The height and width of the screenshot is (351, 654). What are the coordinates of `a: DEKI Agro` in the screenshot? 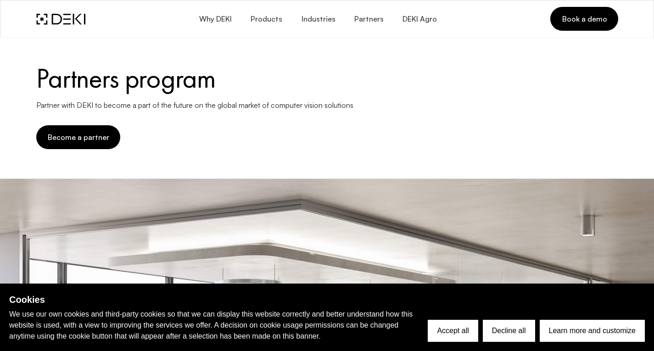 It's located at (419, 19).